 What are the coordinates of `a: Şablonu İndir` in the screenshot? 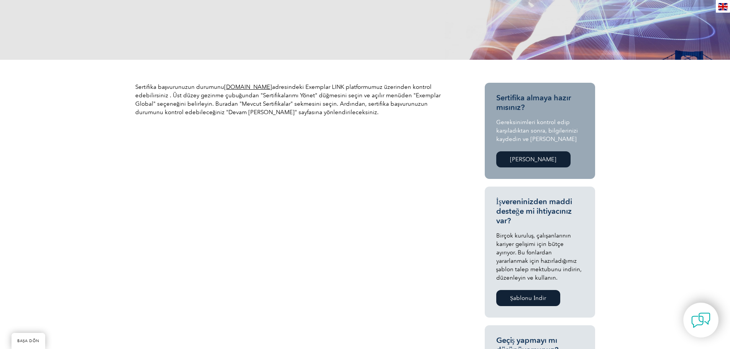 It's located at (528, 298).